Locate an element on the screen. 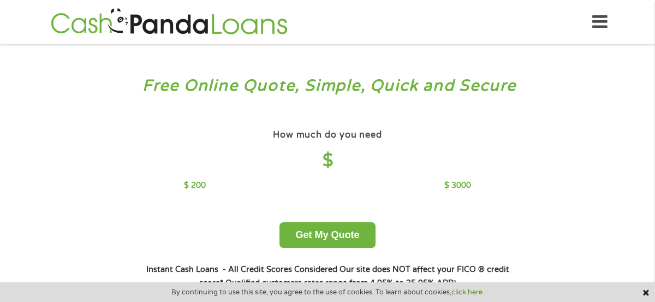 Image resolution: width=655 pixels, height=302 pixels. strong: Our site does NOT affect your FICO ® credit score* is located at coordinates (354, 276).